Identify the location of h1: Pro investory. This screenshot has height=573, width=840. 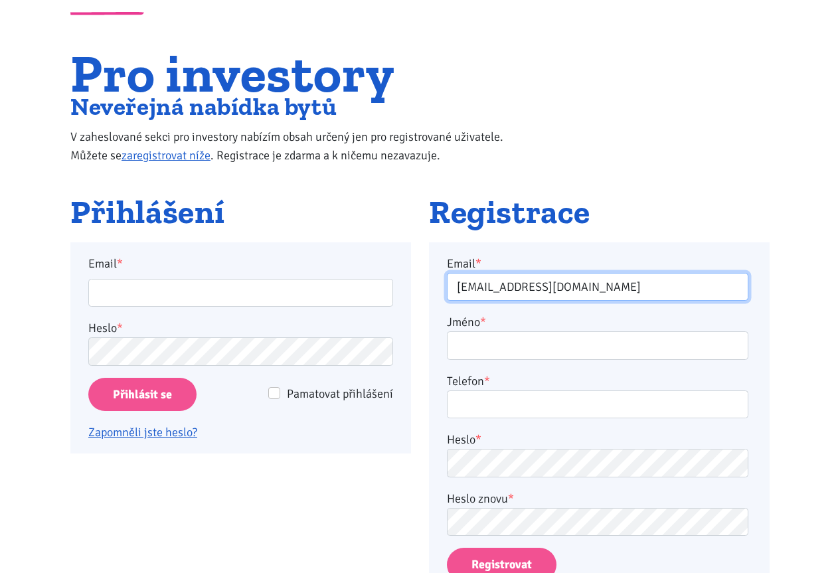
(300, 73).